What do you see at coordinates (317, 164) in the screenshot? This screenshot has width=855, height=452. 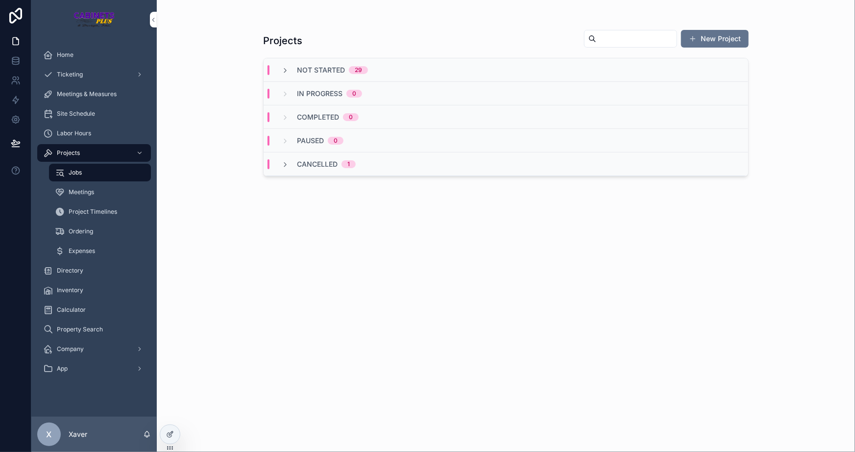 I see `span: Cancelled` at bounding box center [317, 164].